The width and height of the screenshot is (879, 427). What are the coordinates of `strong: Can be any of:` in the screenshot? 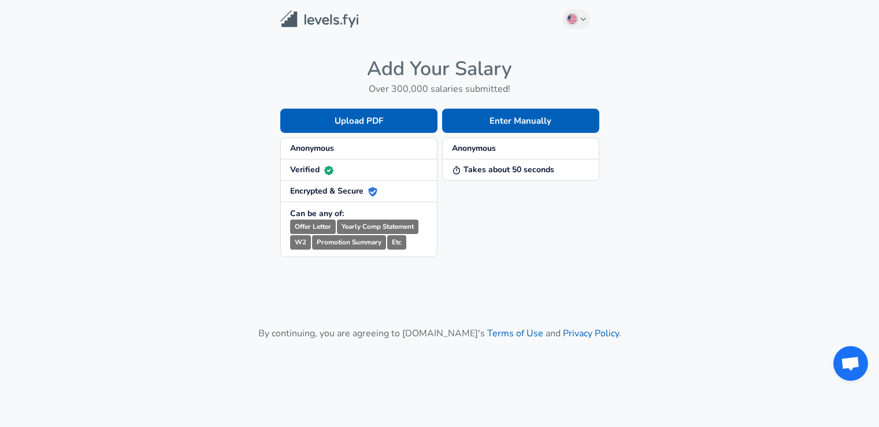 It's located at (317, 213).